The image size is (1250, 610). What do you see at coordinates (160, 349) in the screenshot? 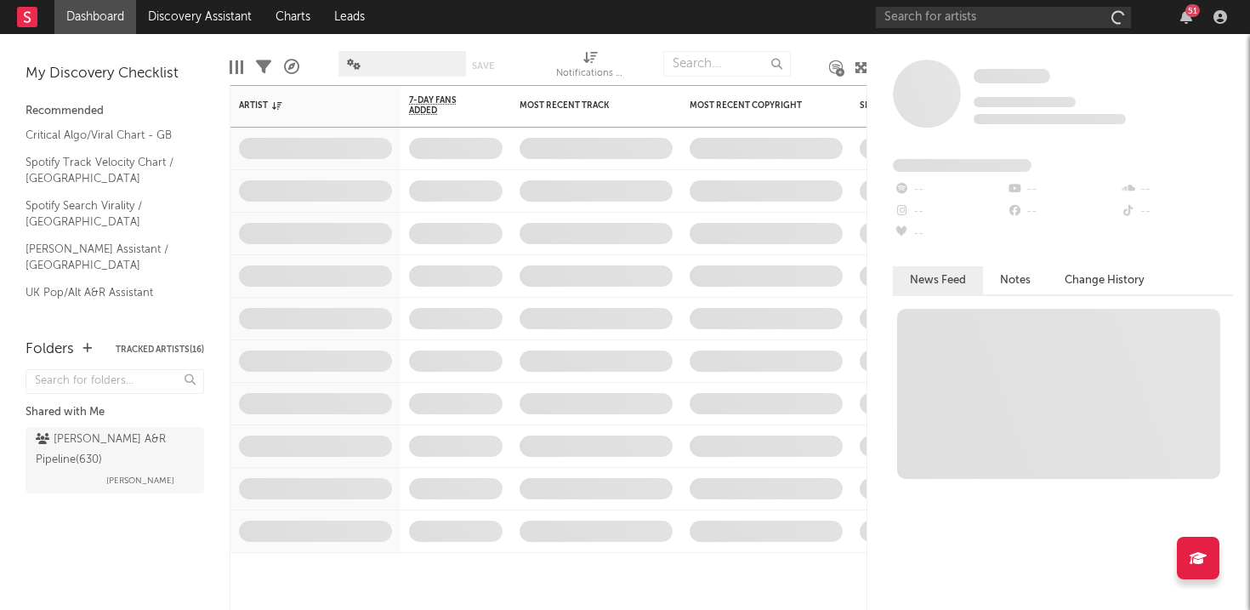
I see `button: Tracked Artists(16)` at bounding box center [160, 349].